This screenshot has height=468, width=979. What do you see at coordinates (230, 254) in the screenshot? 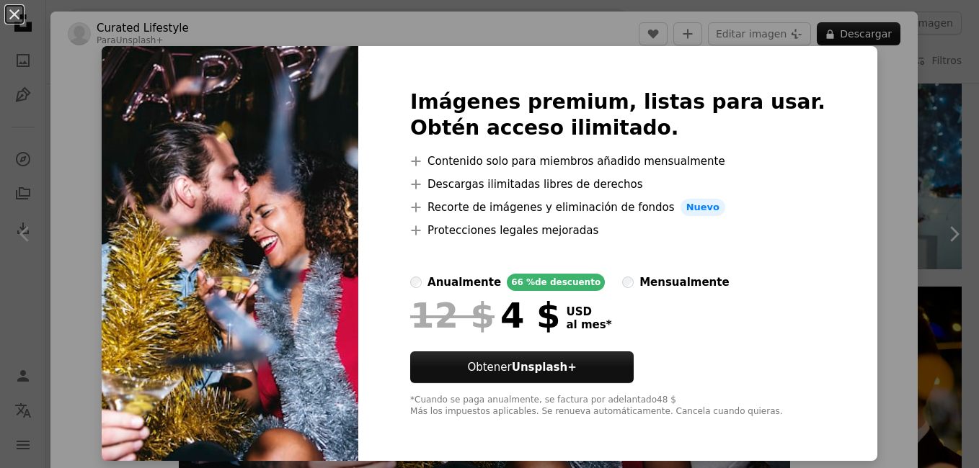
I see `img: premium_photo-1723802434892-4e1871ded433` at bounding box center [230, 254].